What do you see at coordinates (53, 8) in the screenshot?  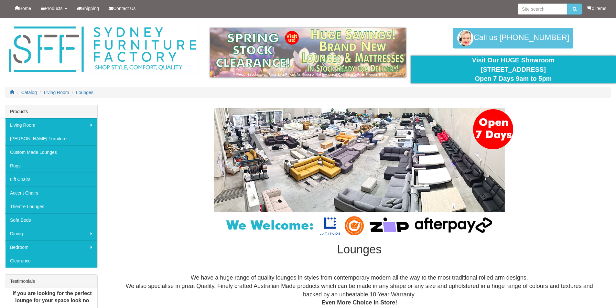 I see `span: Products` at bounding box center [53, 8].